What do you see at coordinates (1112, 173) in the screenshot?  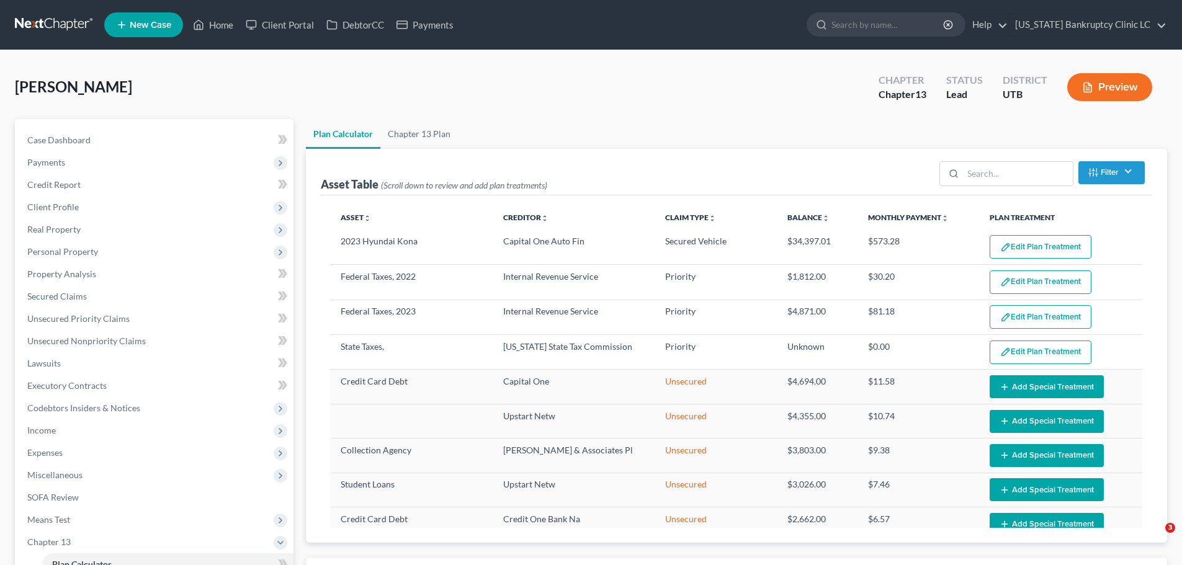 I see `button: Filter` at bounding box center [1112, 173].